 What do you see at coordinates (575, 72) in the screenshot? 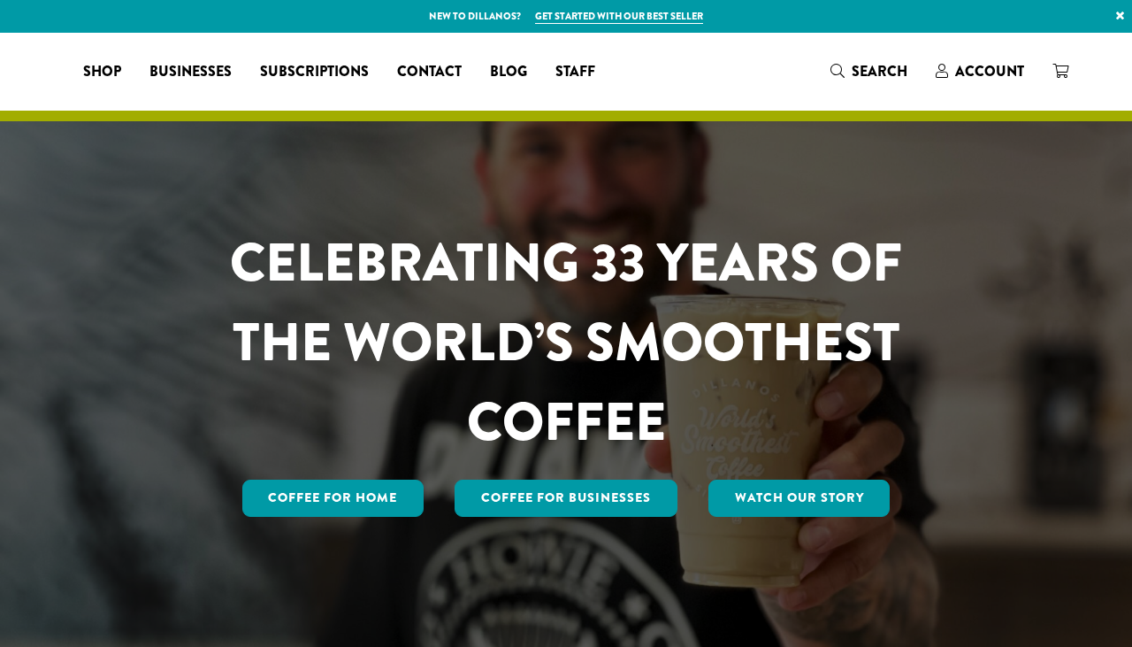
I see `a: Staff` at bounding box center [575, 72].